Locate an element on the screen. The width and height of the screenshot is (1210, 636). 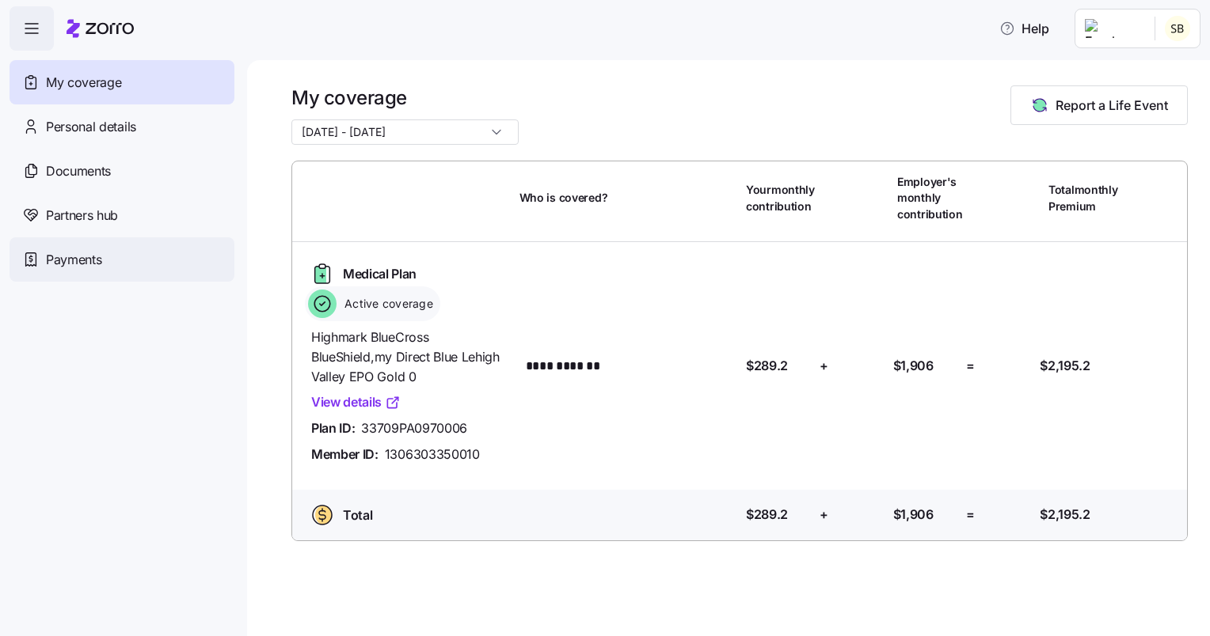
span: Help is located at coordinates (1023, 28).